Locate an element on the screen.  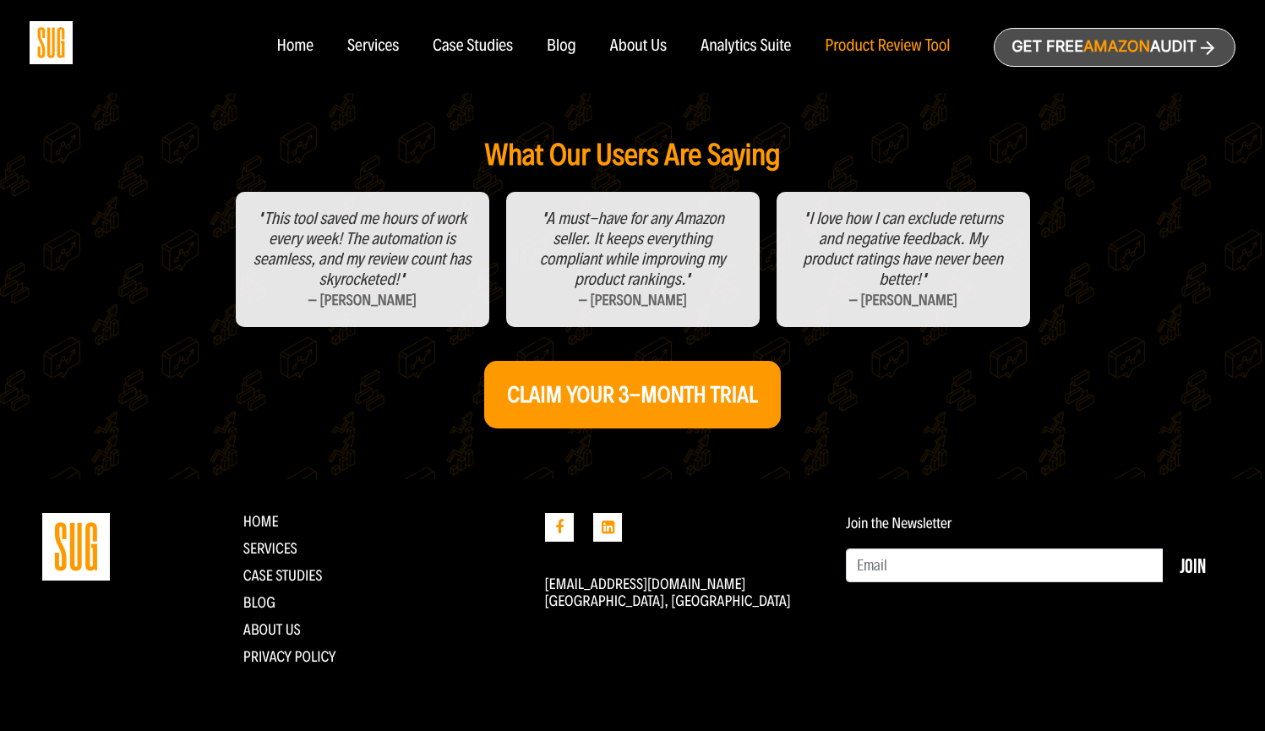
div: About Us is located at coordinates (639, 46).